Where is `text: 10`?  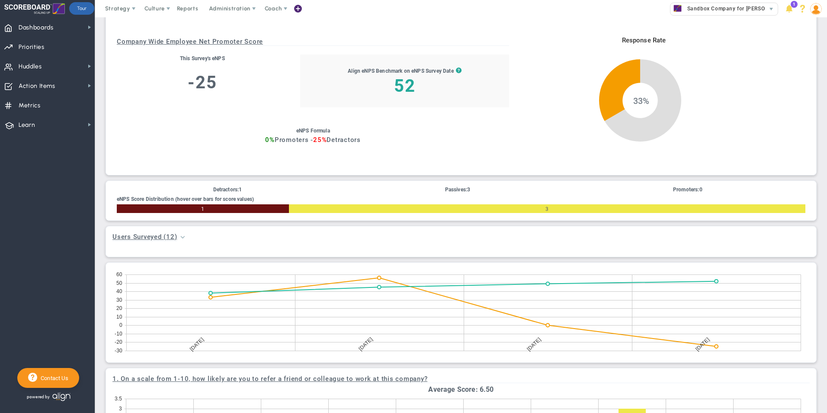 text: 10 is located at coordinates (119, 317).